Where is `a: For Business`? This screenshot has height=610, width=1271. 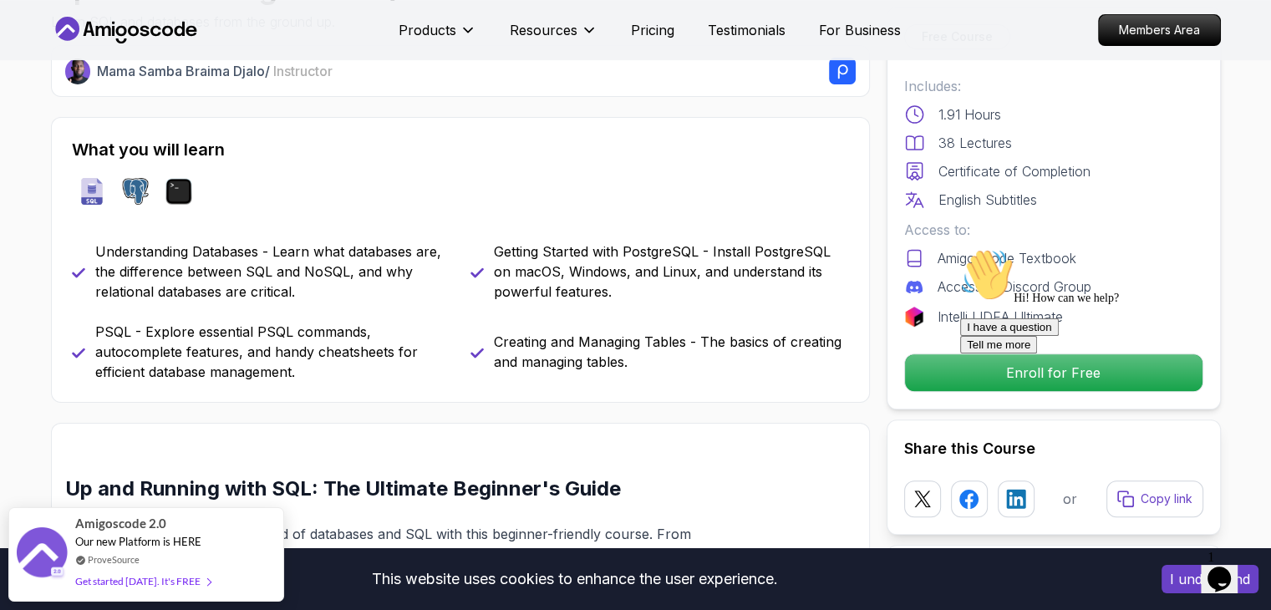
a: For Business is located at coordinates (860, 30).